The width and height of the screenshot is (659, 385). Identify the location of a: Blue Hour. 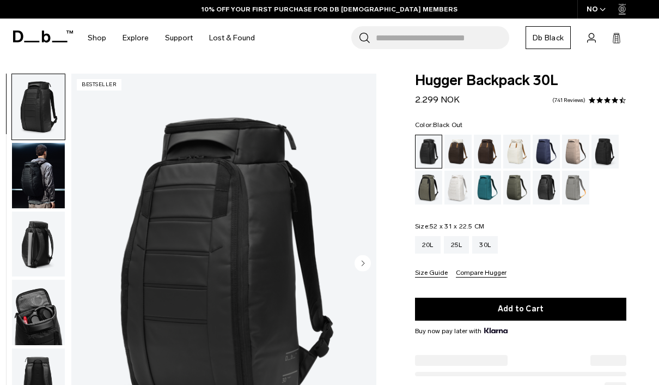
(546, 151).